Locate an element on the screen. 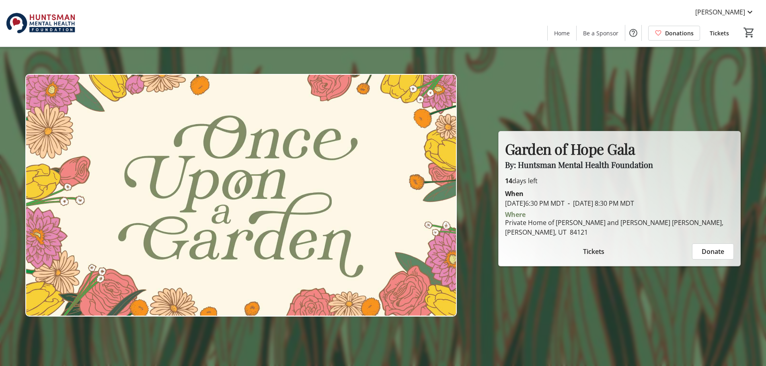  img: Campaign CTA Media Photo is located at coordinates (241, 195).